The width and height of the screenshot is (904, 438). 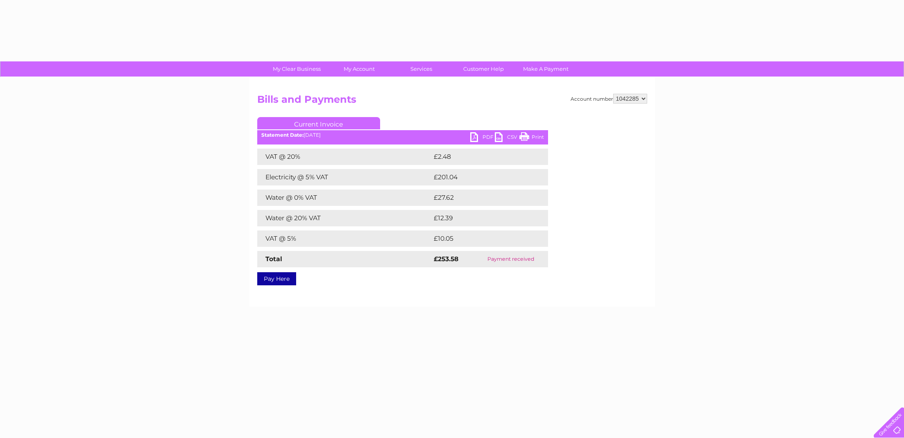 I want to click on b: Statement Date:, so click(x=282, y=135).